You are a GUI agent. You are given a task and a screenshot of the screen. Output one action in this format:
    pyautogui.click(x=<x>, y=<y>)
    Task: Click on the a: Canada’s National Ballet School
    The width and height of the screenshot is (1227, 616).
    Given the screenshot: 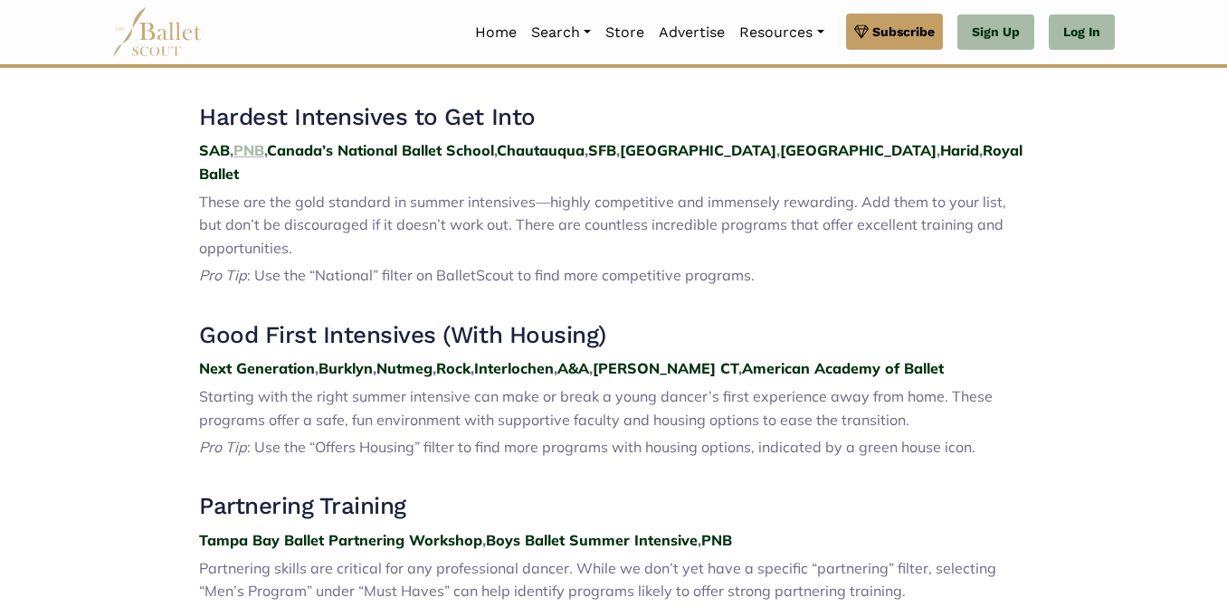 What is the action you would take?
    pyautogui.click(x=380, y=150)
    